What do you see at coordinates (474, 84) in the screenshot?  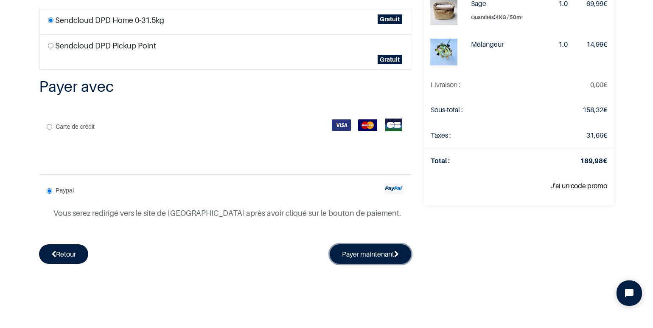 I see `td: La livraison sera mise à jour après avoir choisi une nouvelle méthode de livraison` at bounding box center [474, 84].